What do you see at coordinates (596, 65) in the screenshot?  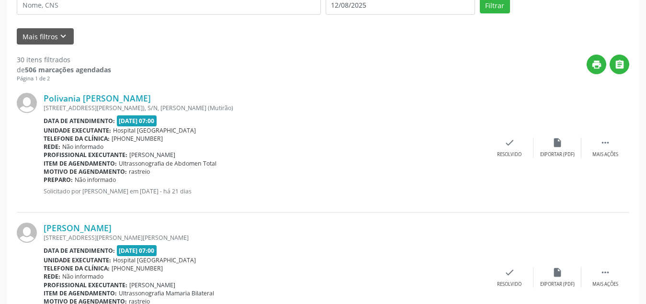 I see `i: print` at bounding box center [596, 65].